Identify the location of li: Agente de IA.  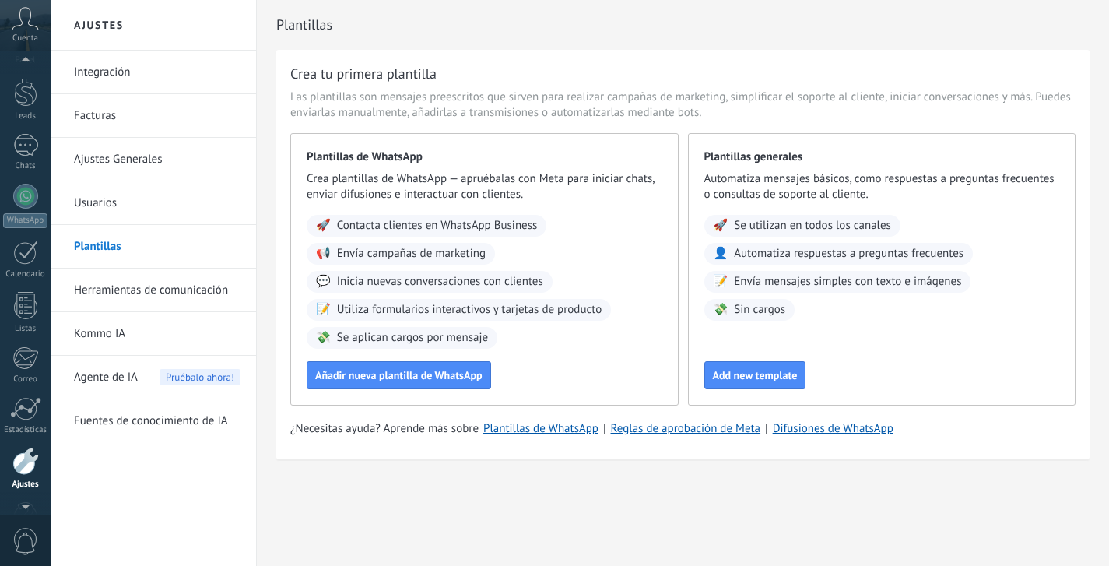
(153, 377).